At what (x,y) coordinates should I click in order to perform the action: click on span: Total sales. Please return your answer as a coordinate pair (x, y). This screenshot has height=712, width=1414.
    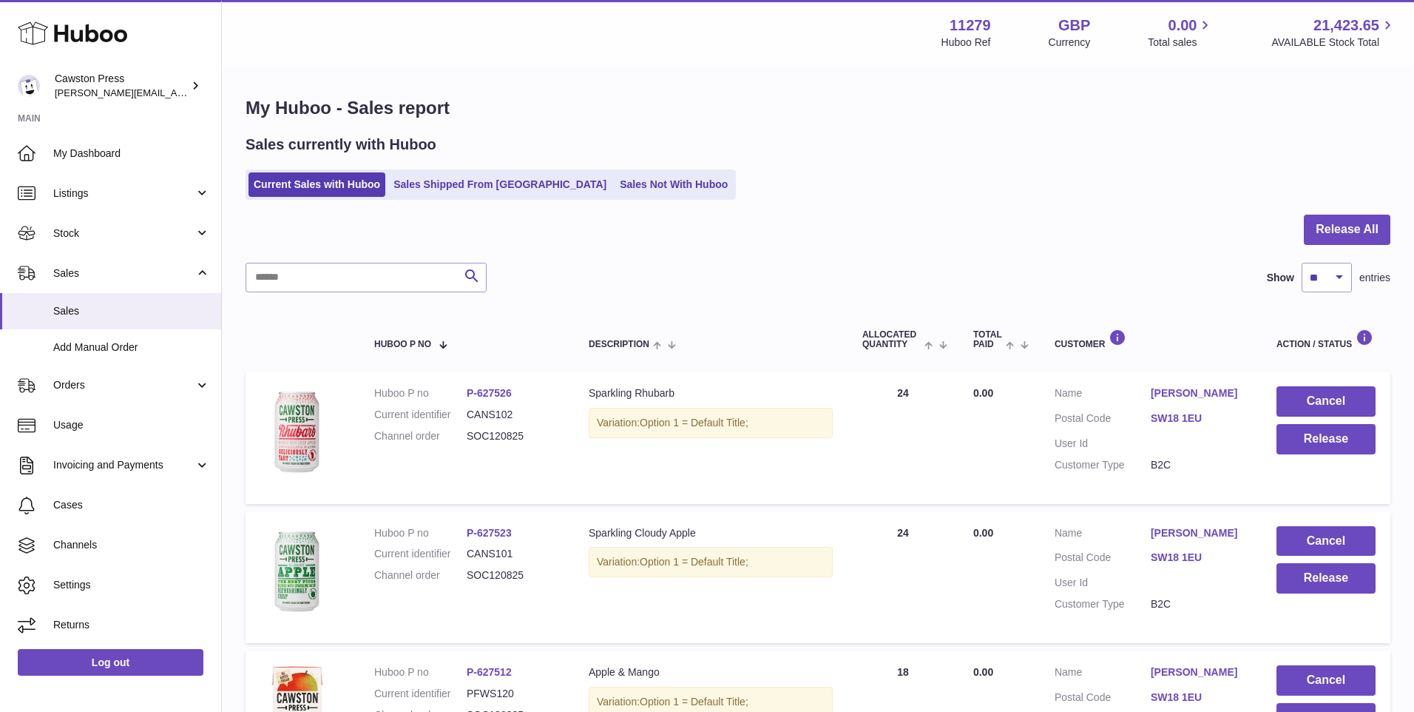
    Looking at the image, I should click on (1180, 42).